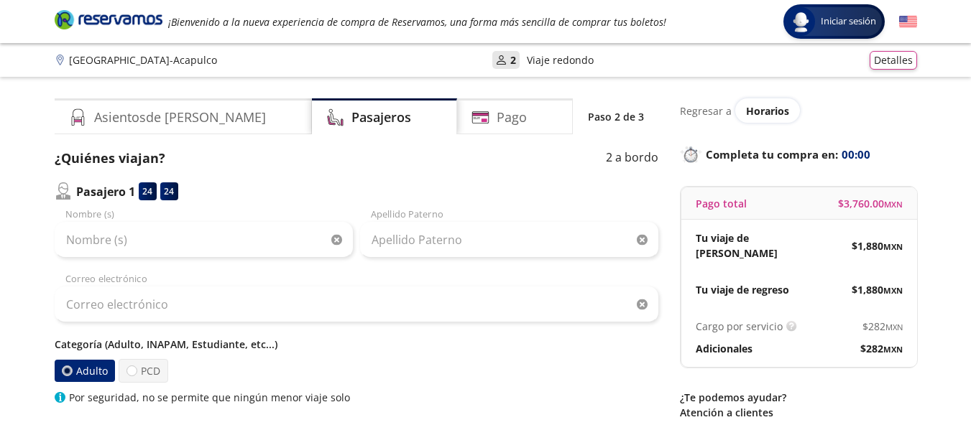  What do you see at coordinates (798, 154) in the screenshot?
I see `p: Completa tu compra en :` at bounding box center [798, 154].